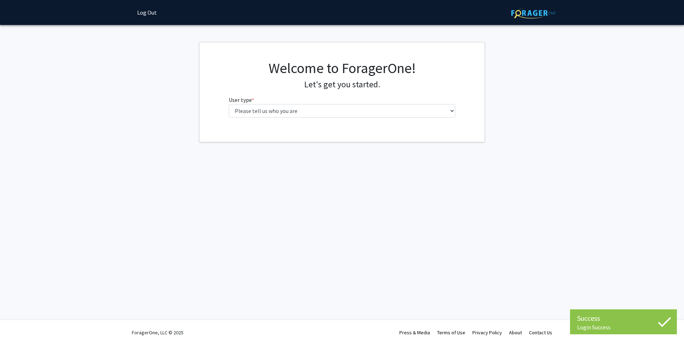 The width and height of the screenshot is (684, 345). Describe the element at coordinates (241, 100) in the screenshot. I see `label: User type` at that location.